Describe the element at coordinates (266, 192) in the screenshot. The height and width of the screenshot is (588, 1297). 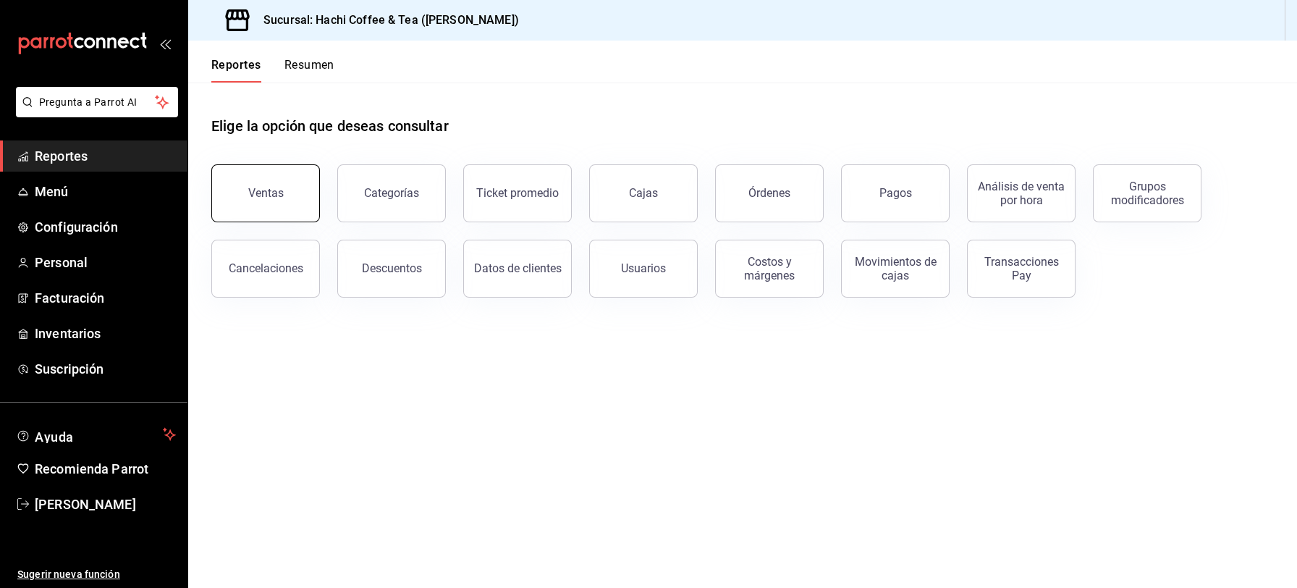
I see `div: Ventas` at that location.